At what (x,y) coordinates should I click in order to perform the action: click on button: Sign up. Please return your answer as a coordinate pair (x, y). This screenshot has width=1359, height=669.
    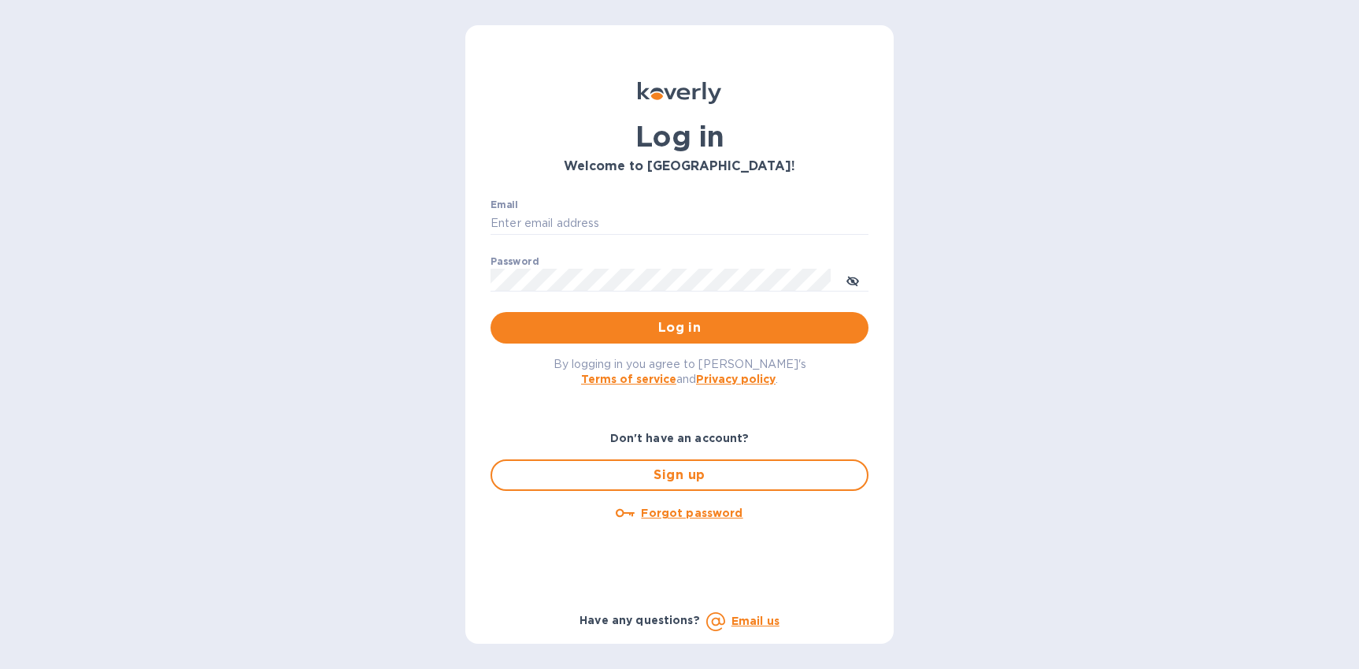
    Looking at the image, I should click on (680, 475).